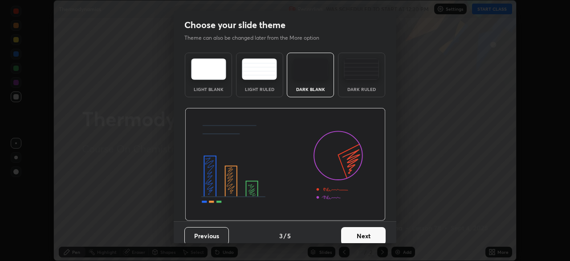 The image size is (570, 261). Describe the element at coordinates (207, 236) in the screenshot. I see `button: Previous` at that location.